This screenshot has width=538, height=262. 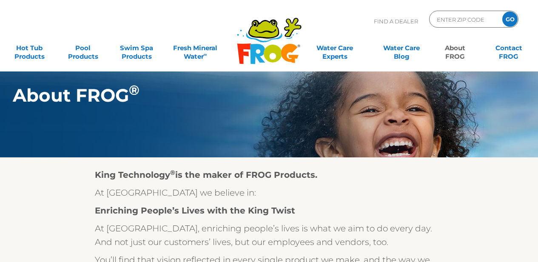 I want to click on a: Fresh MineralWater∞, so click(x=195, y=48).